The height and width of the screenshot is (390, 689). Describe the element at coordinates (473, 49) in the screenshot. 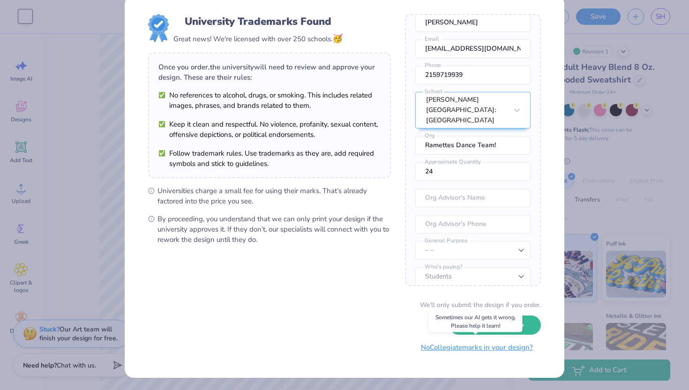

I see `input: Email` at that location.